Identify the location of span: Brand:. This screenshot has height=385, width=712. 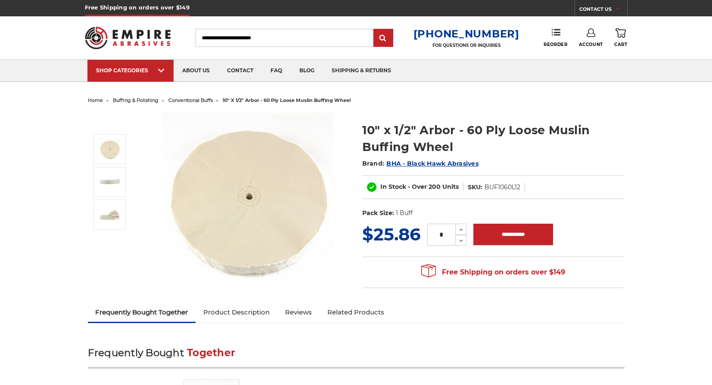
(373, 164).